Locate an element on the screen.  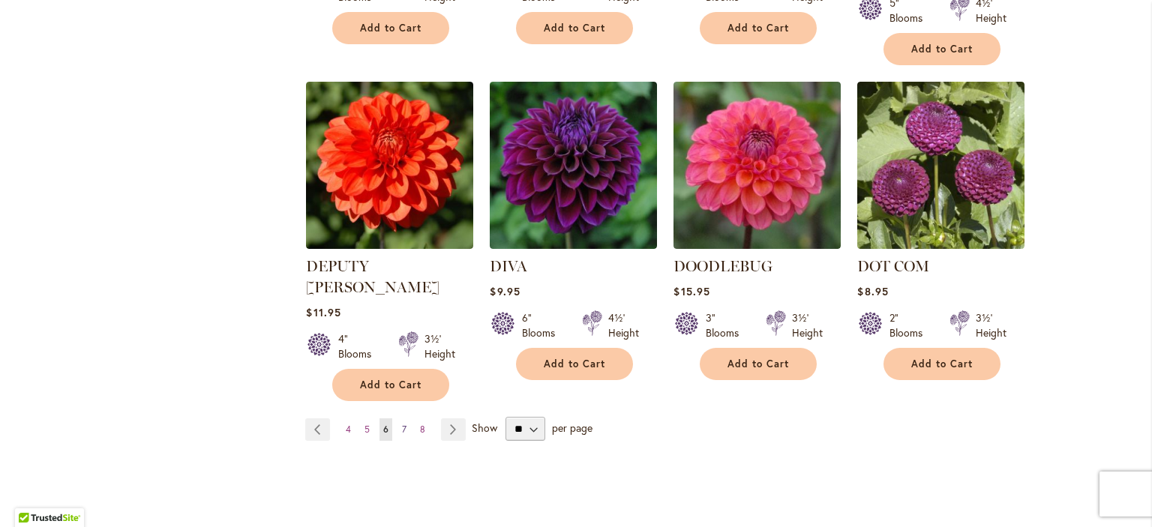
img: DEPUTY BOB is located at coordinates (389, 165).